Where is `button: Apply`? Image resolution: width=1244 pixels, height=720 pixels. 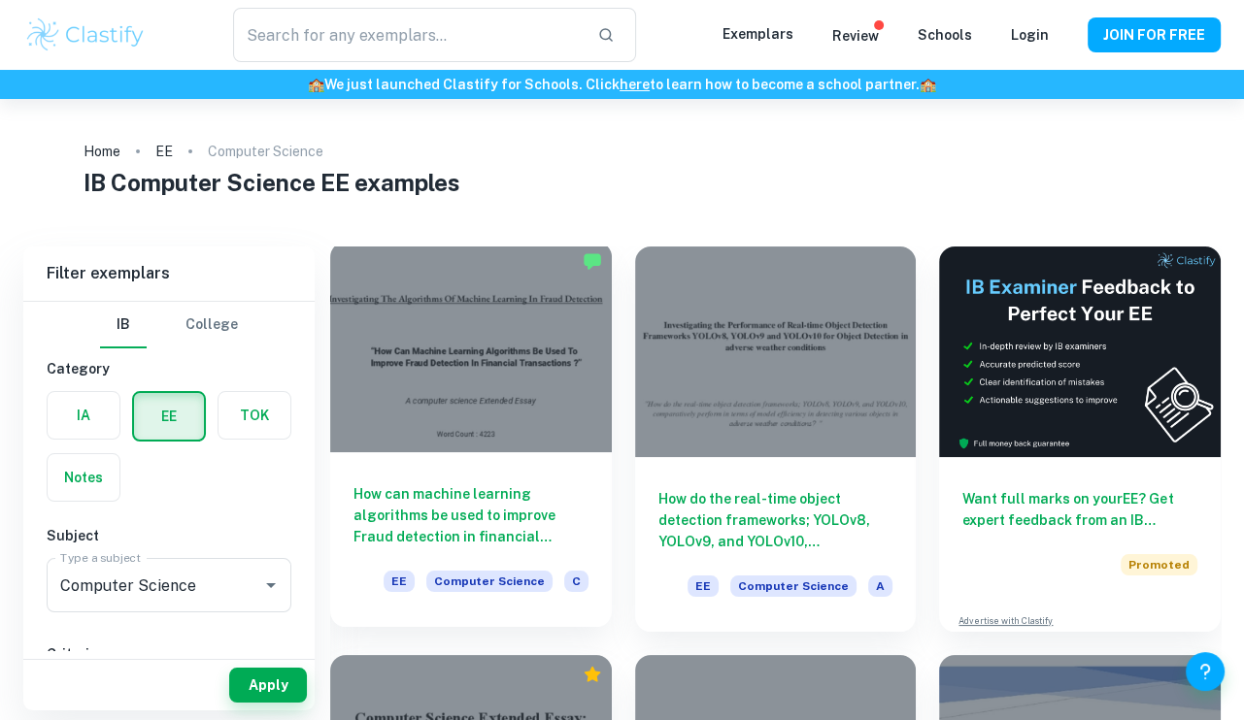 button: Apply is located at coordinates (268, 686).